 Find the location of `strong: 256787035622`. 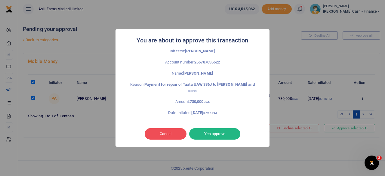

strong: 256787035622 is located at coordinates (207, 62).